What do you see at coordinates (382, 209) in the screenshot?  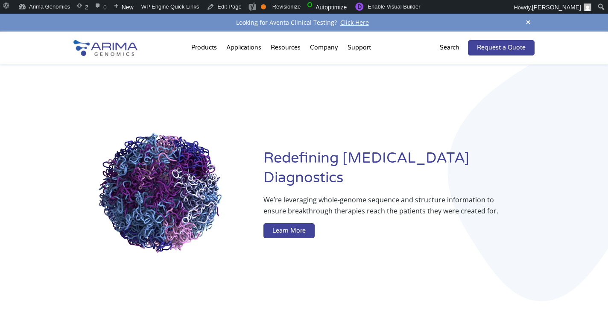 I see `p: We’re leveraging whole-genome sequence and structure information to ensure breakthrough therapies...` at bounding box center [382, 209].